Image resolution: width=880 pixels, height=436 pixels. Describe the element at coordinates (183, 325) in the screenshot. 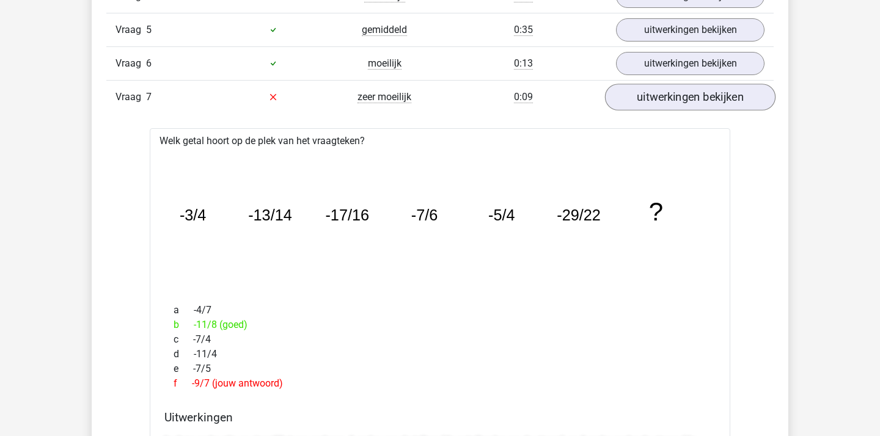

I see `span: b` at that location.